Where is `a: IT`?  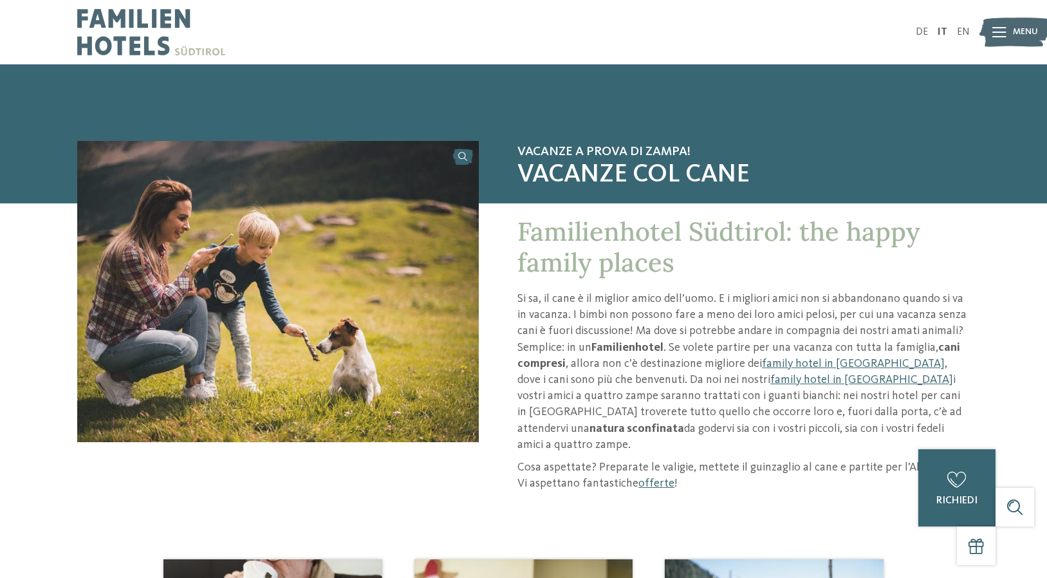
a: IT is located at coordinates (942, 32).